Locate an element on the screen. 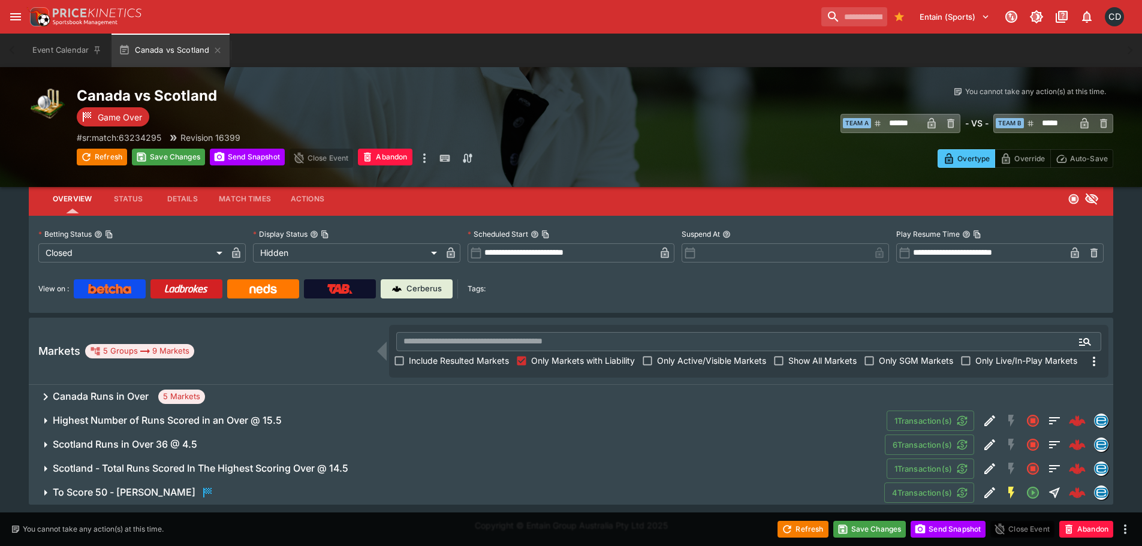  h5: Markets is located at coordinates (59, 351).